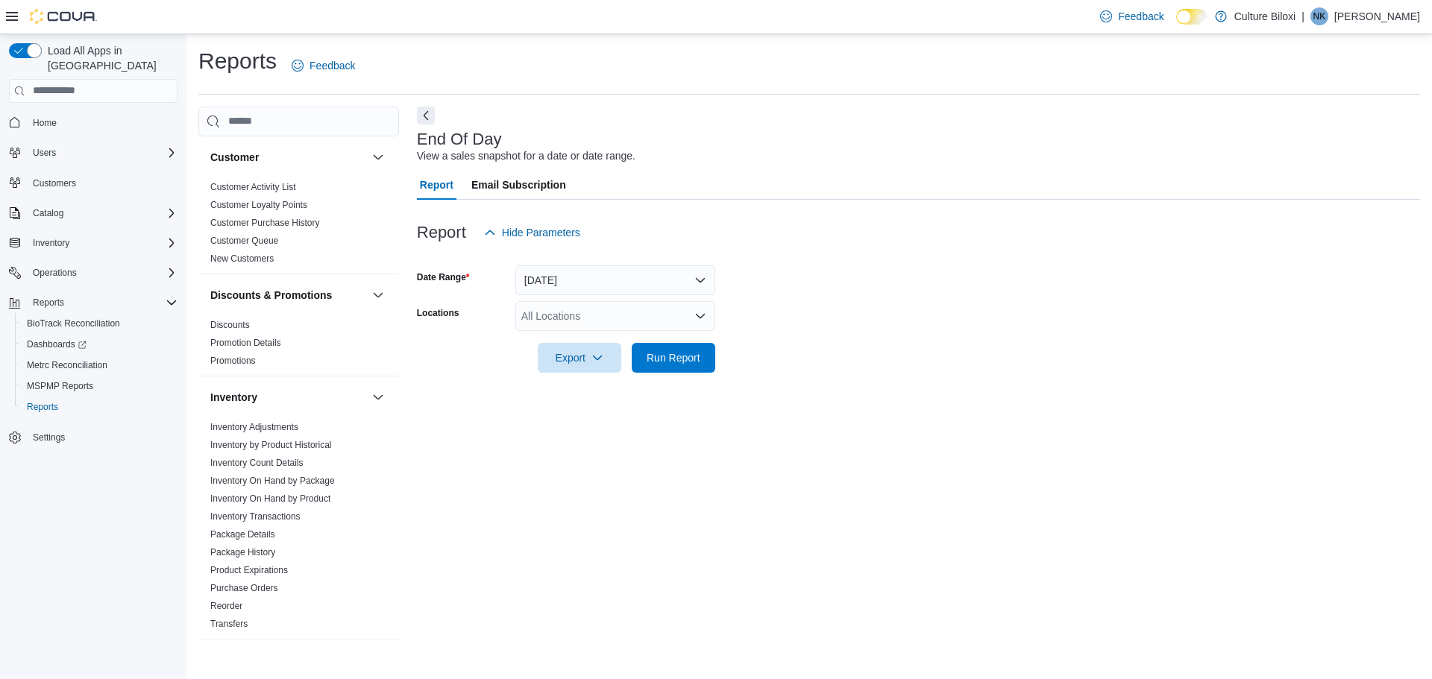 The height and width of the screenshot is (679, 1432). Describe the element at coordinates (245, 343) in the screenshot. I see `span: Promotion Details` at that location.